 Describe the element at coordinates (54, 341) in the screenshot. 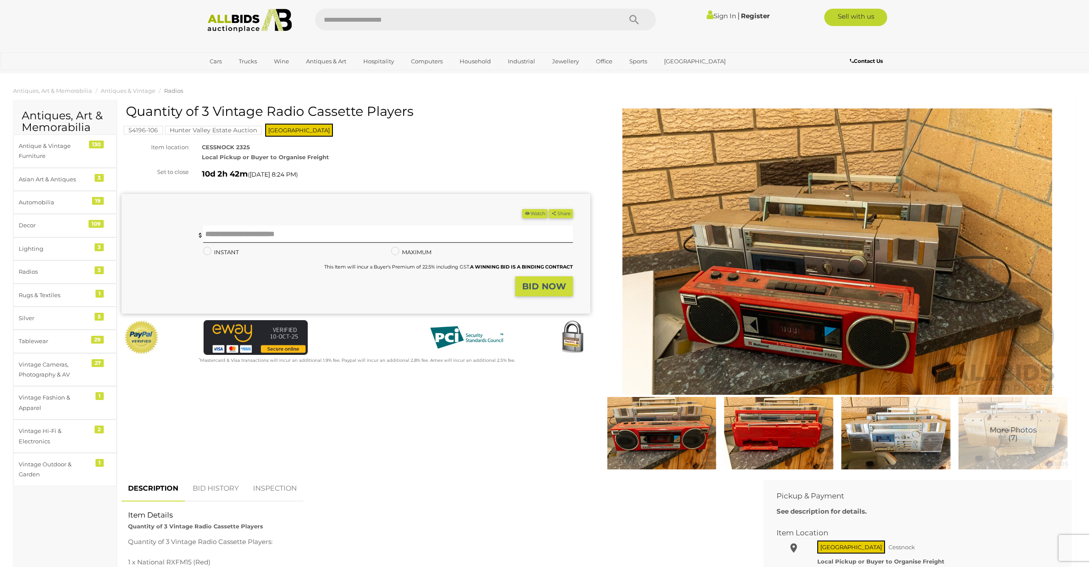

I see `div: Tablewear` at that location.